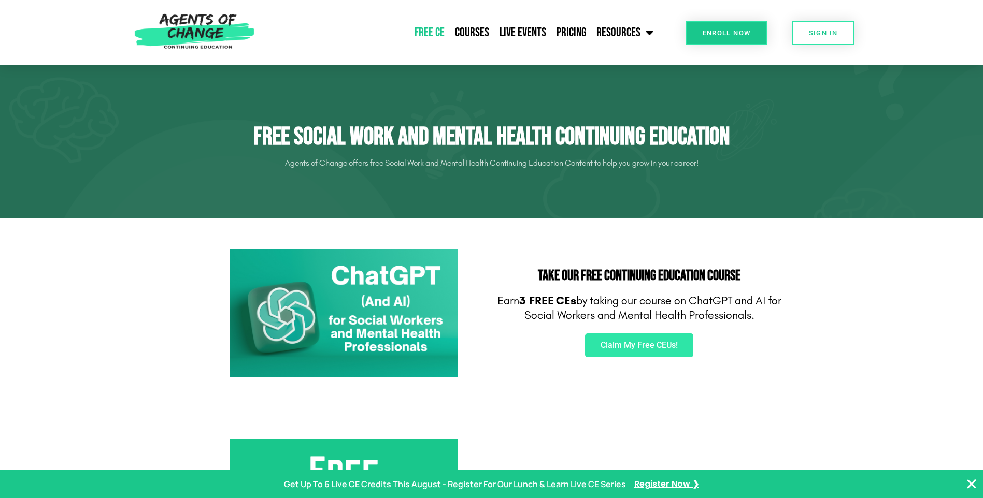 The width and height of the screenshot is (983, 498). Describe the element at coordinates (492, 137) in the screenshot. I see `h1: Free Social Work and Mental Health Continuing Education` at that location.